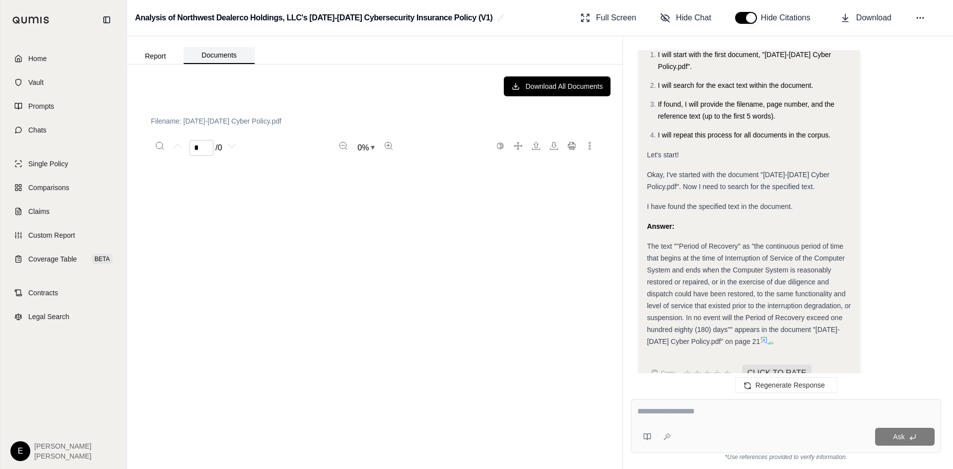 The width and height of the screenshot is (953, 469). What do you see at coordinates (64, 130) in the screenshot?
I see `a: Chats` at bounding box center [64, 130].